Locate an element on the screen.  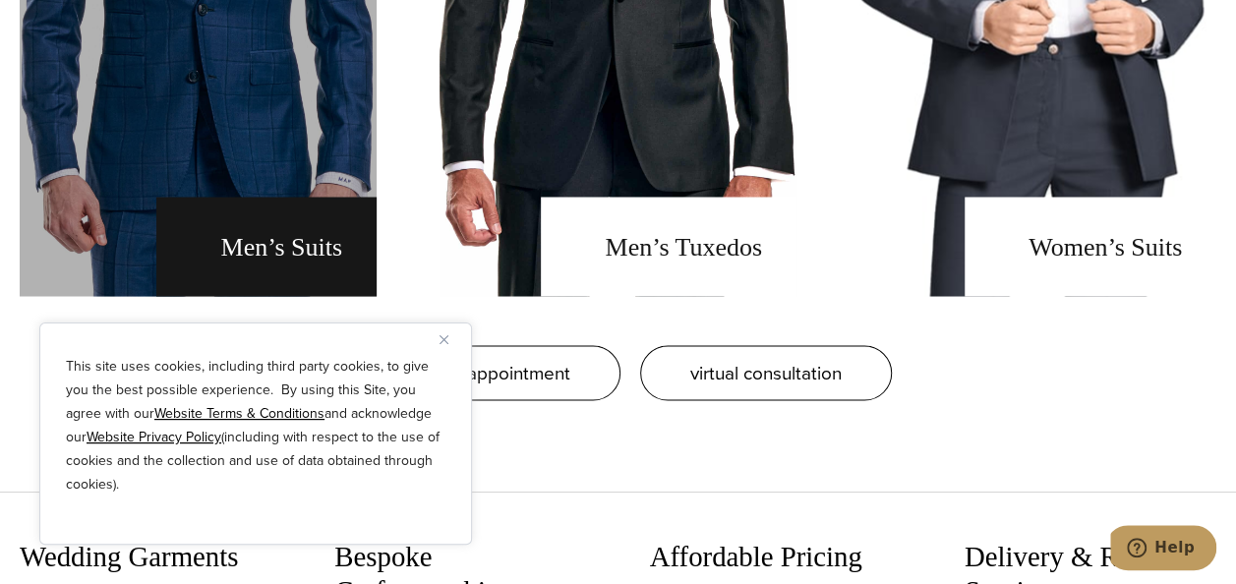
img: Close is located at coordinates (444, 339).